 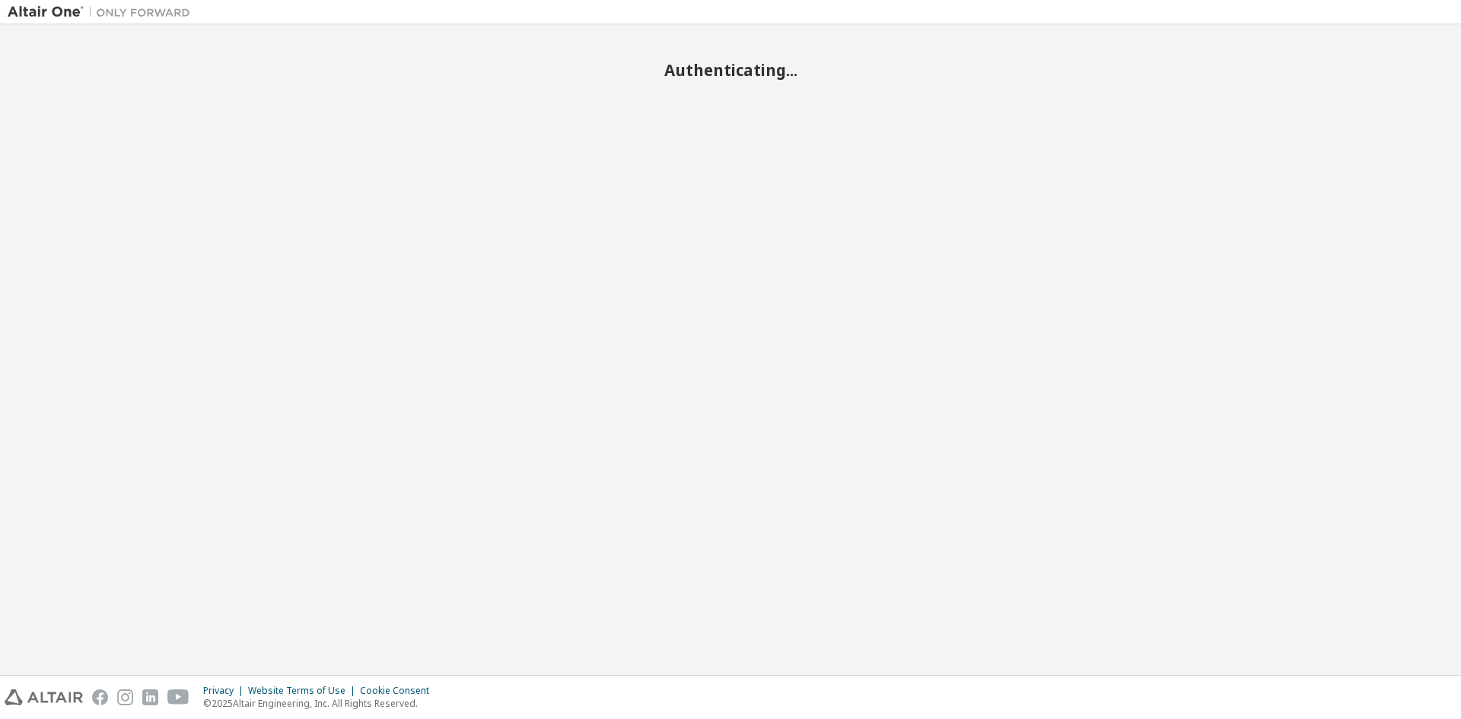 What do you see at coordinates (100, 697) in the screenshot?
I see `img: facebook.svg` at bounding box center [100, 697].